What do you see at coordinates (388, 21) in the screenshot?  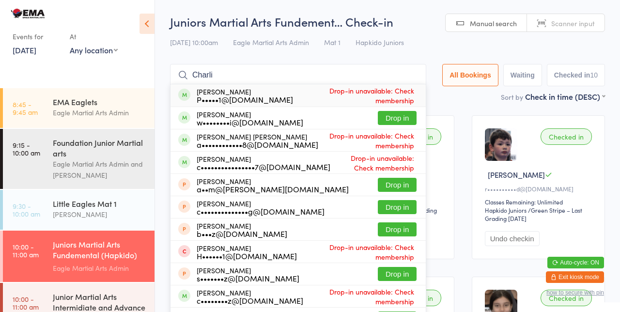 I see `h2: Juniors Martial Arts Fundement… Check-in` at bounding box center [388, 21].